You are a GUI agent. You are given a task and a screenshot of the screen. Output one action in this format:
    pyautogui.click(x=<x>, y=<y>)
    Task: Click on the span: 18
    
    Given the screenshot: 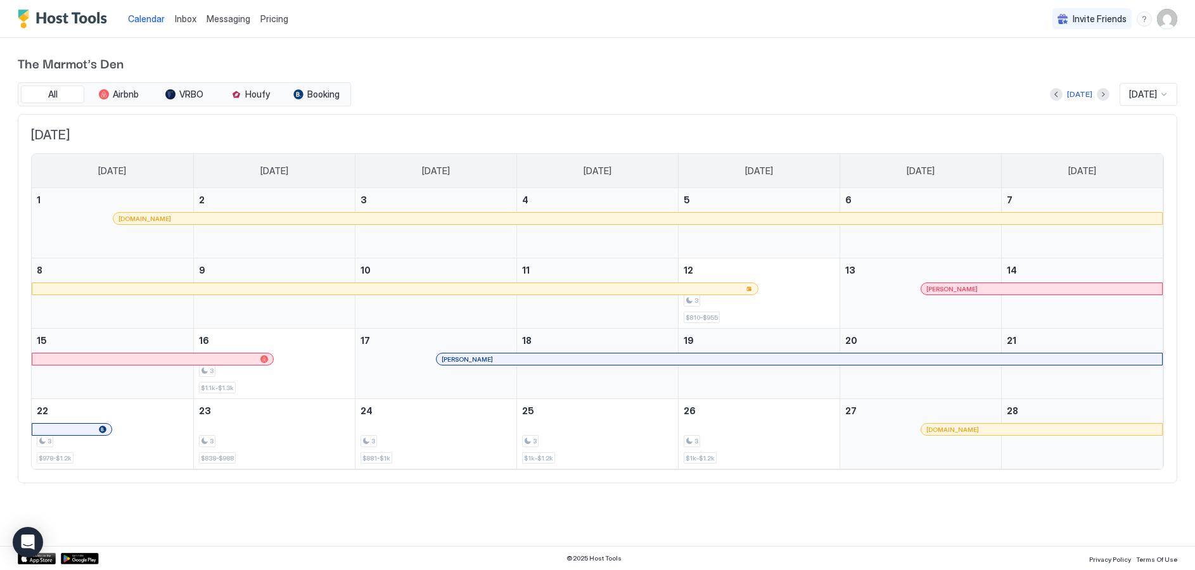 What is the action you would take?
    pyautogui.click(x=526, y=340)
    